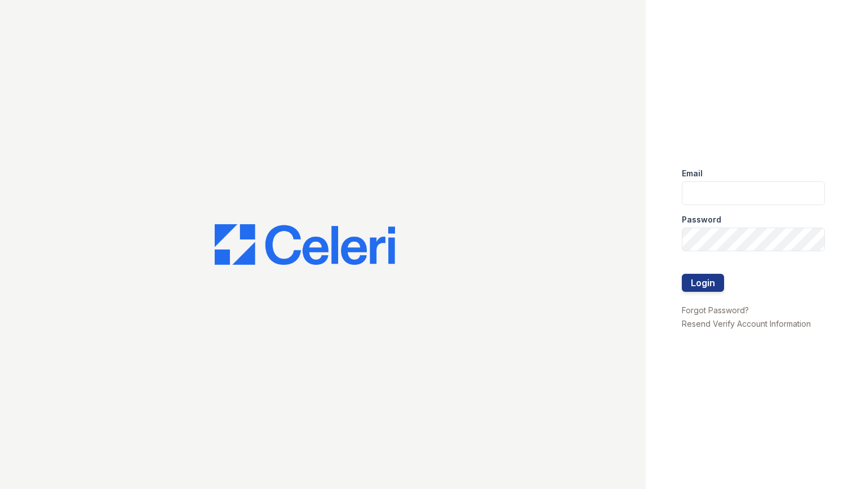 Image resolution: width=861 pixels, height=489 pixels. What do you see at coordinates (692, 174) in the screenshot?
I see `label: Email` at bounding box center [692, 174].